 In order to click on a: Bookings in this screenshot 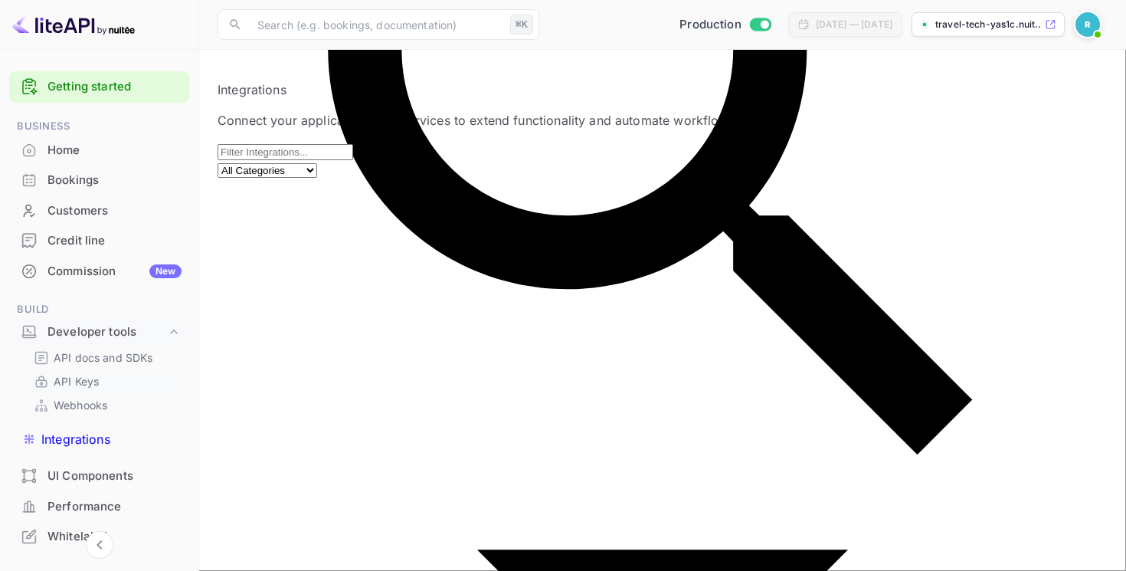, I will do `click(99, 179)`.